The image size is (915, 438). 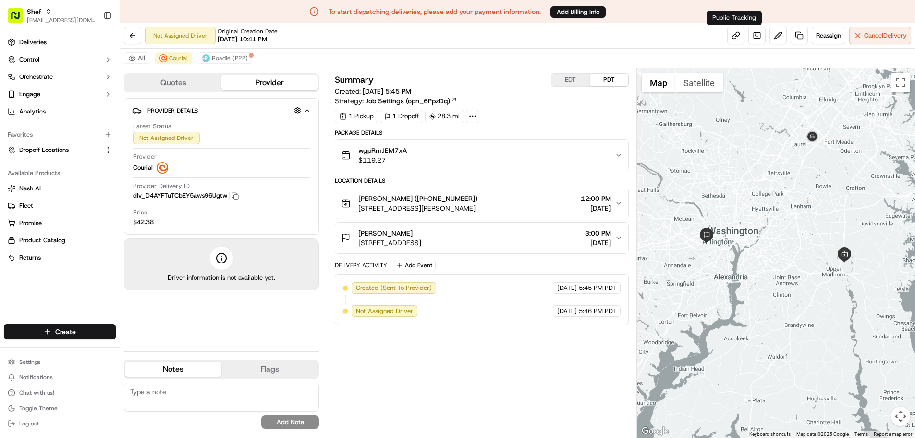 What do you see at coordinates (893, 433) in the screenshot?
I see `a: Report a map error` at bounding box center [893, 433].